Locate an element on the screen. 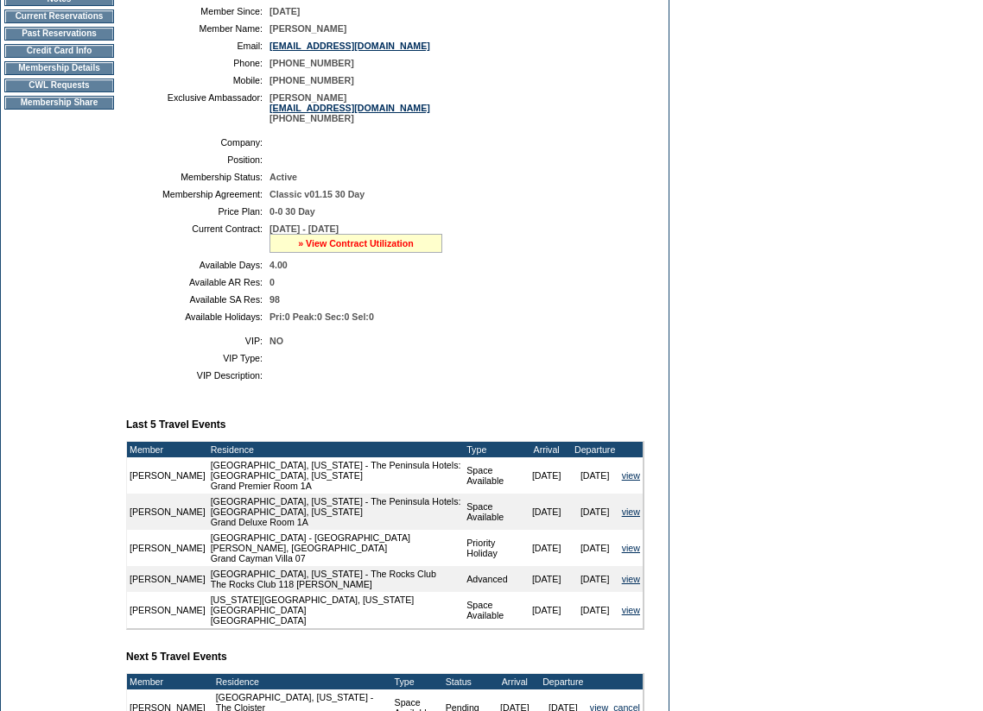 The image size is (983, 711). span: 0 is located at coordinates (272, 282).